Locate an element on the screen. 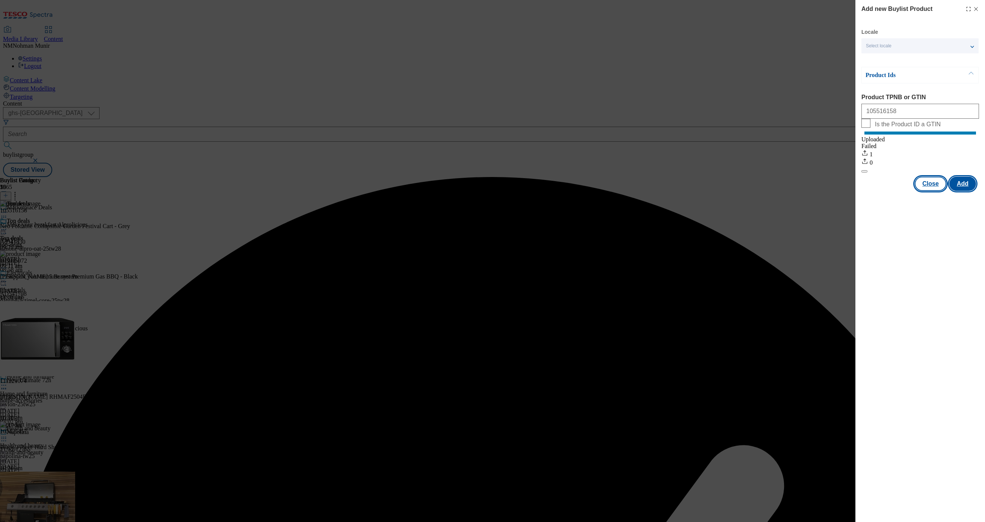  label: Locale is located at coordinates (869, 32).